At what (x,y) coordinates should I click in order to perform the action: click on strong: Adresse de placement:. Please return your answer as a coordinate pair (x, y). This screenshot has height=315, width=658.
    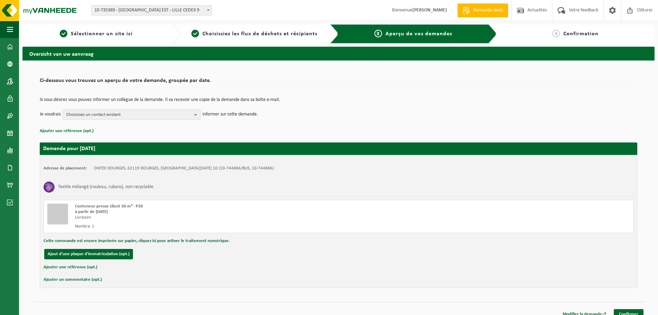
    Looking at the image, I should click on (65, 168).